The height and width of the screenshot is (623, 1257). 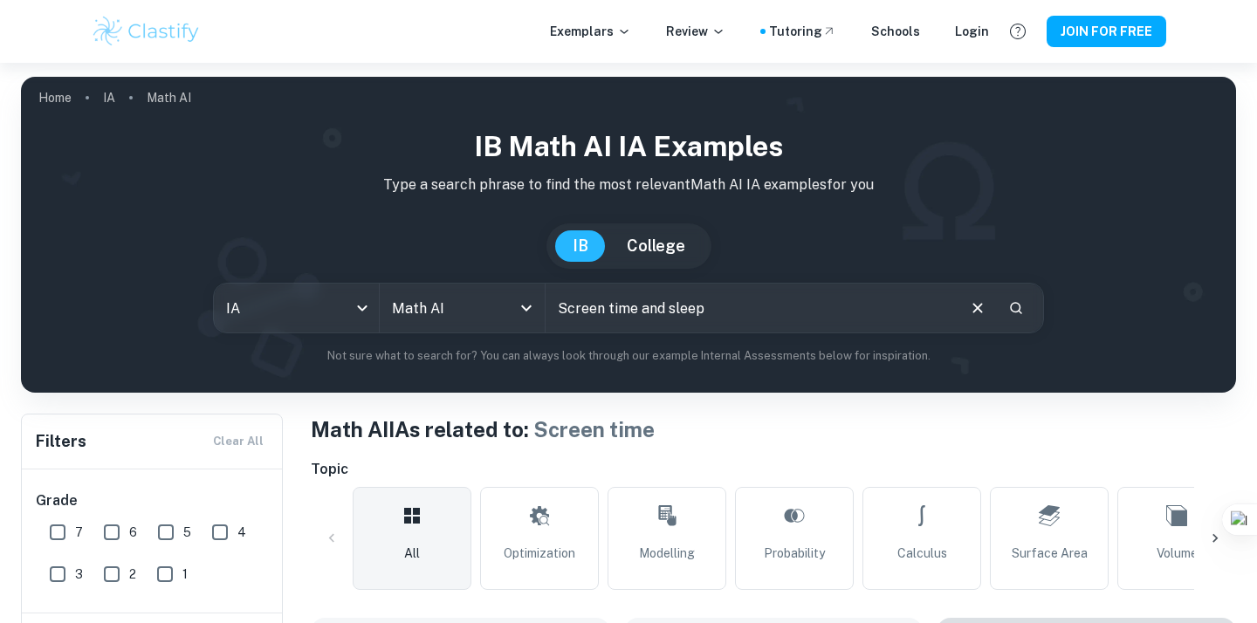 What do you see at coordinates (55, 98) in the screenshot?
I see `a: Home` at bounding box center [55, 98].